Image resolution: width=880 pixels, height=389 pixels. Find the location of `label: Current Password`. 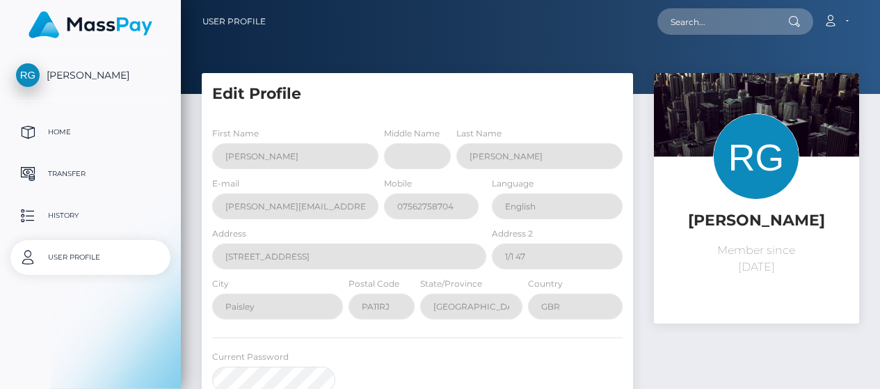

label: Current Password is located at coordinates (250, 357).